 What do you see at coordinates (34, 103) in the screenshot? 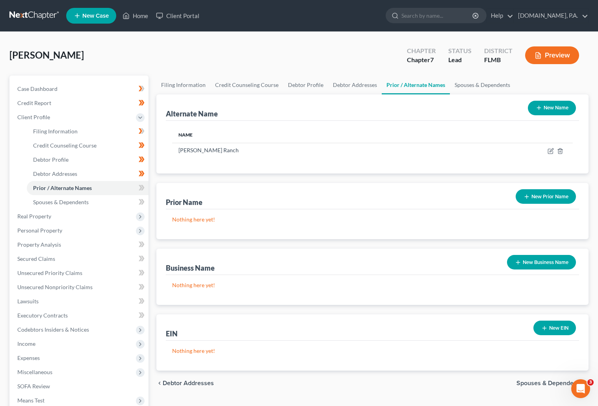
I see `span: Credit Report` at bounding box center [34, 103].